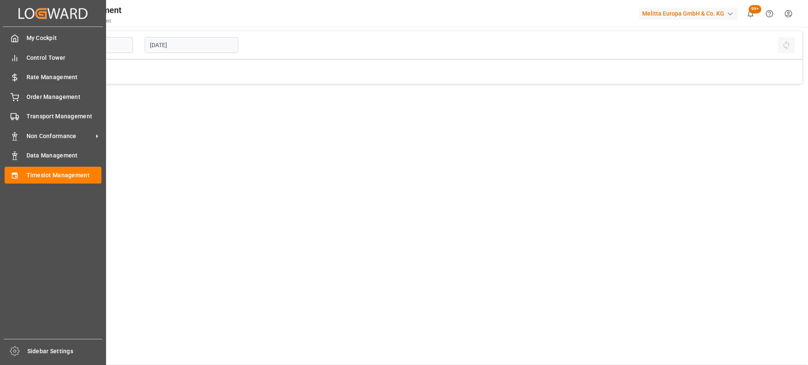 This screenshot has width=808, height=365. What do you see at coordinates (64, 175) in the screenshot?
I see `span: Timeslot Management` at bounding box center [64, 175].